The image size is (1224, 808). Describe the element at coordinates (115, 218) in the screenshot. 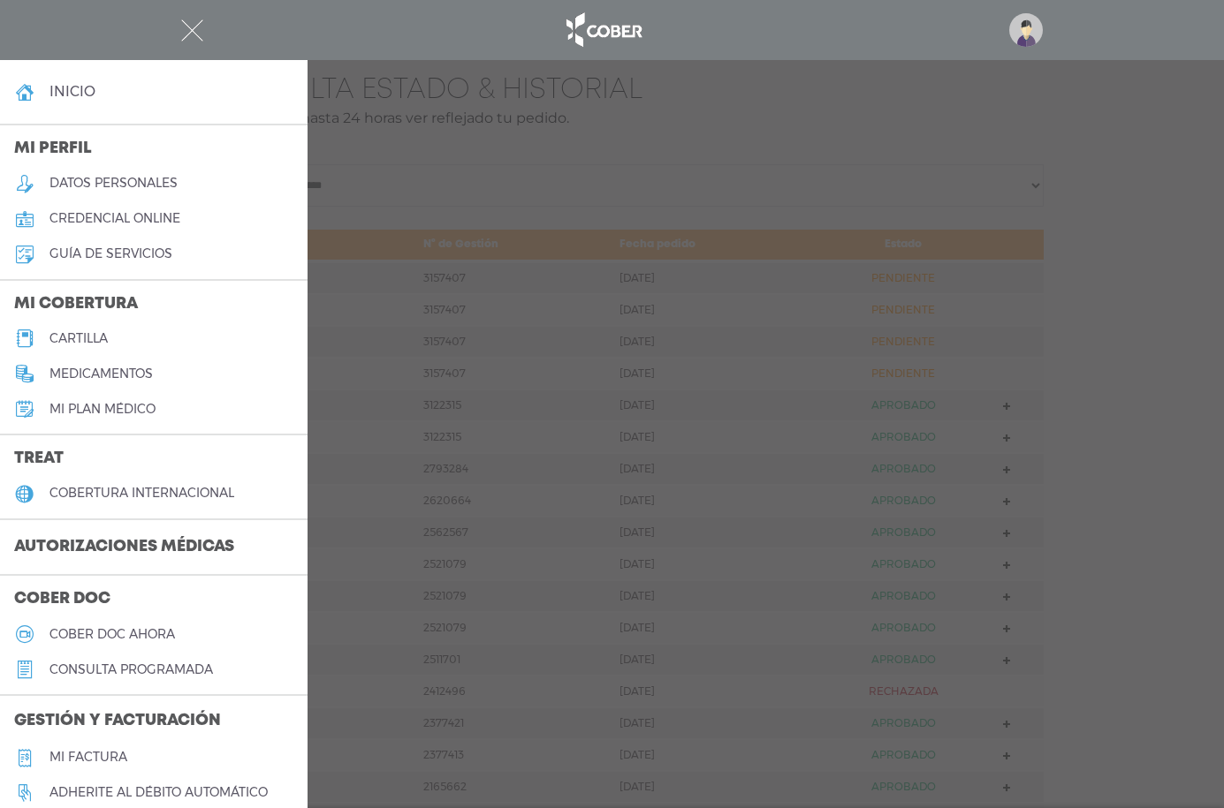

I see `h5: credencial online` at that location.